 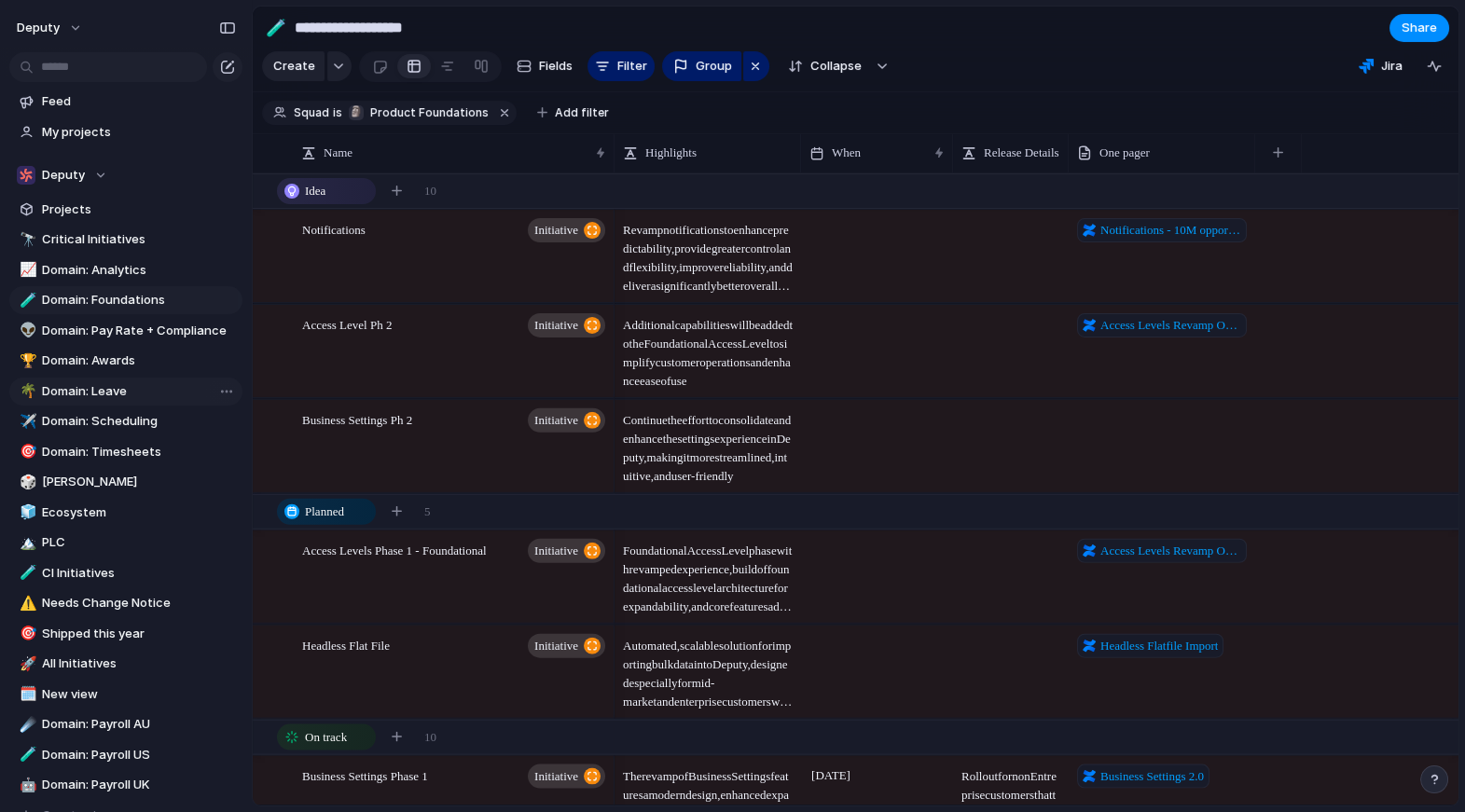 I want to click on span: Domain: Analytics, so click(x=139, y=271).